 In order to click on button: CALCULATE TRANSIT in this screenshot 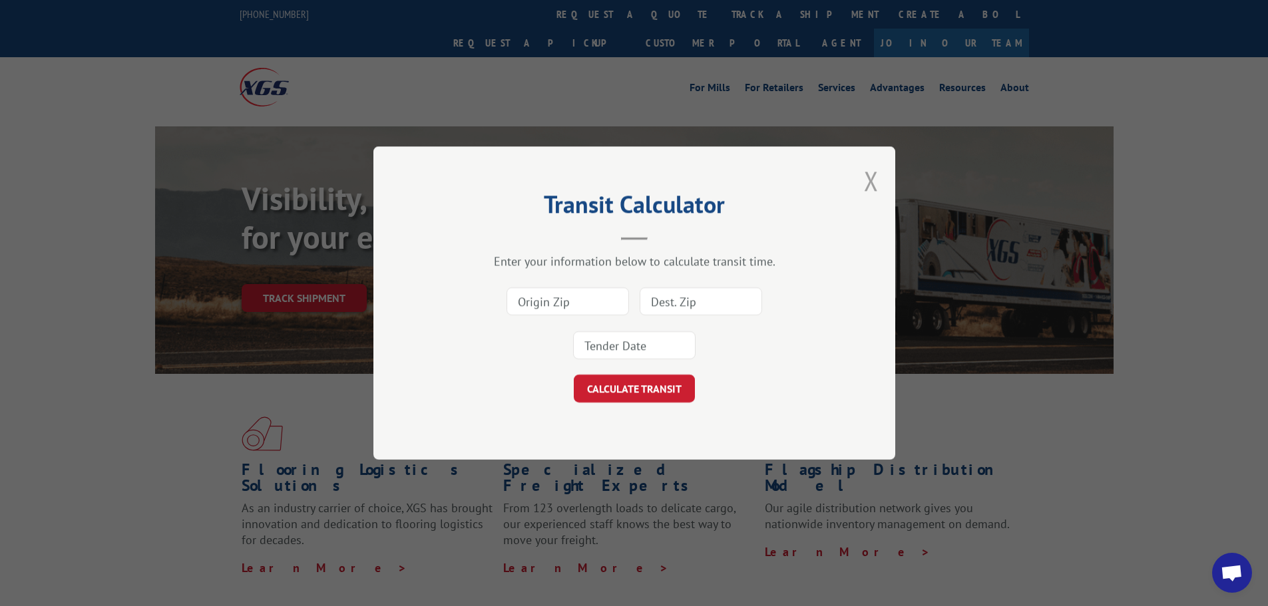, I will do `click(634, 389)`.